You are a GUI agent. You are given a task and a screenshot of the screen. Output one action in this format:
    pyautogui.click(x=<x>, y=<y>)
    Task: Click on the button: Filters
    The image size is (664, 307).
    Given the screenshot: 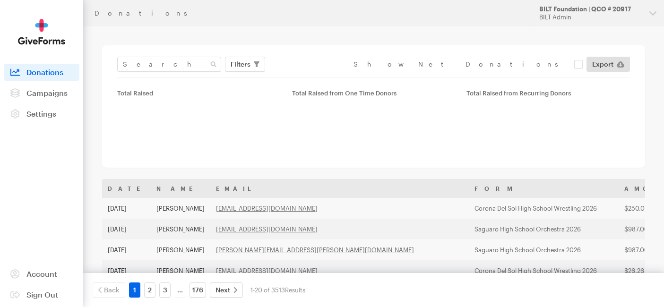 What is the action you would take?
    pyautogui.click(x=245, y=64)
    